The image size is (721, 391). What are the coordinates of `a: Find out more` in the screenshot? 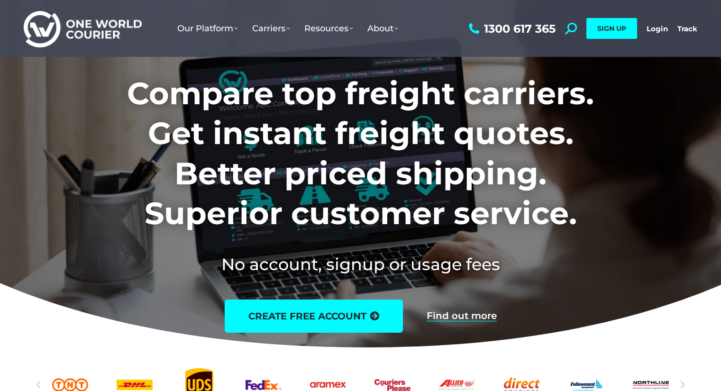 It's located at (462, 316).